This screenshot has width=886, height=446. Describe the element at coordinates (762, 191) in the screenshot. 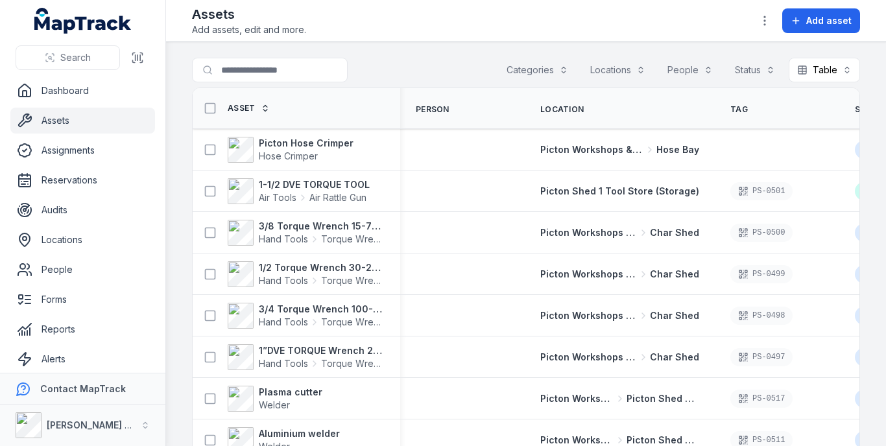

I see `div: PS-0501` at that location.